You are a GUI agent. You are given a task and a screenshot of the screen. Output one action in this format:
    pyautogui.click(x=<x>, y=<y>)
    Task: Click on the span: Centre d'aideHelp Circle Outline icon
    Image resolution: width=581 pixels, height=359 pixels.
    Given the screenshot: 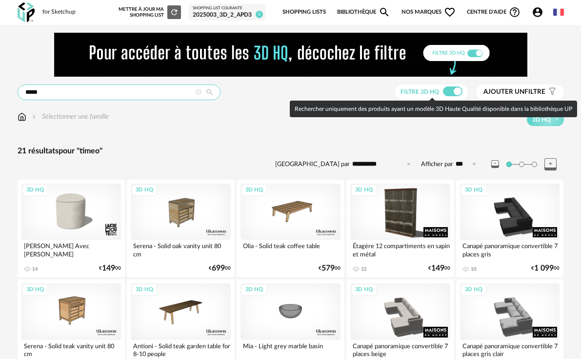 What is the action you would take?
    pyautogui.click(x=494, y=12)
    